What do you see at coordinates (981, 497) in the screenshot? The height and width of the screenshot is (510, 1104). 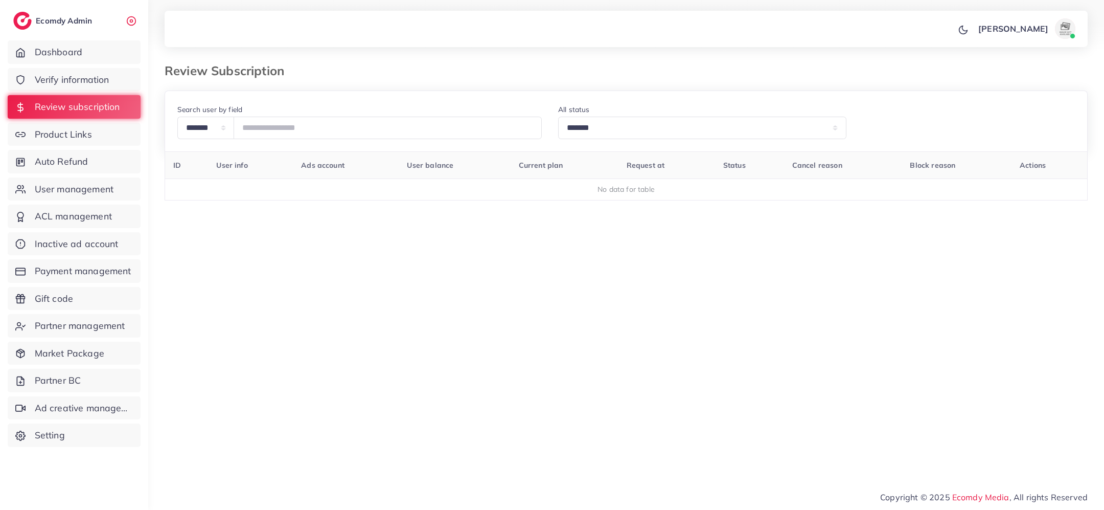 I see `a: Ecomdy Media` at bounding box center [981, 497].